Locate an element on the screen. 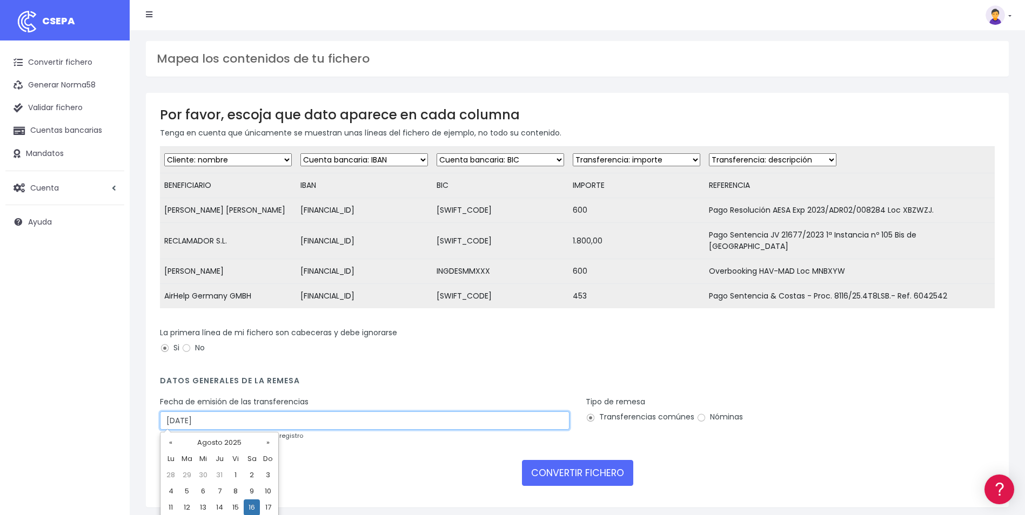  a: Generar Norma58 is located at coordinates (65, 85).